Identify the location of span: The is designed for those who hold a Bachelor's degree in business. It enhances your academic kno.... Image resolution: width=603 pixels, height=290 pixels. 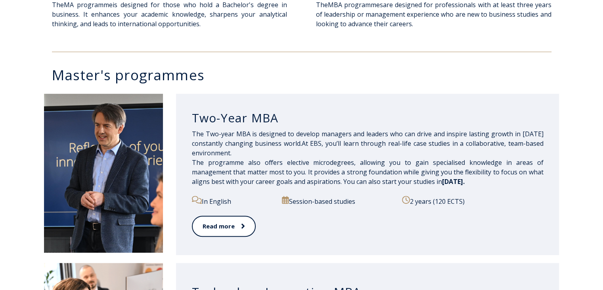
(169, 14).